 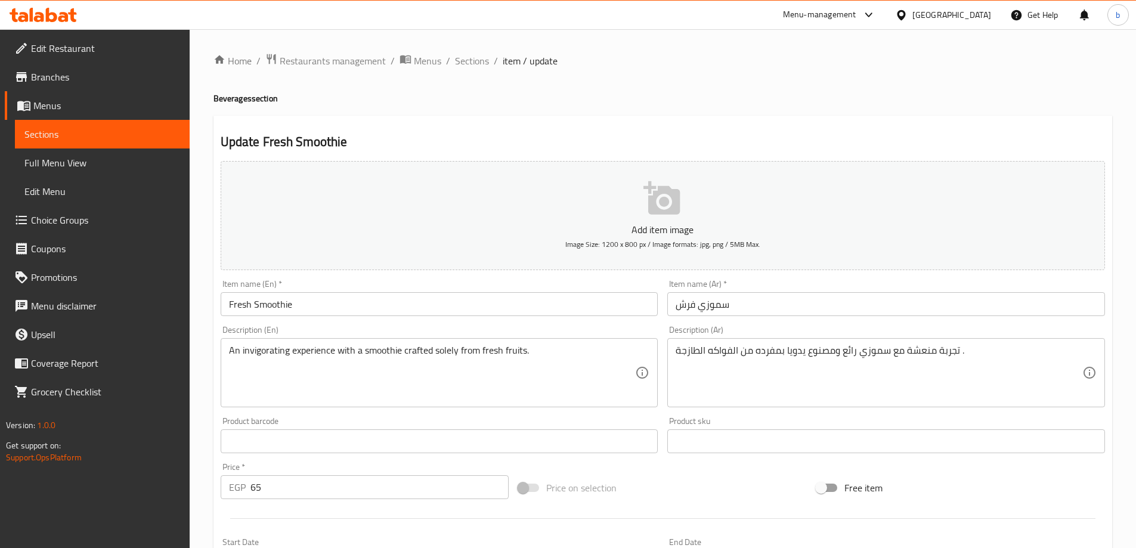 What do you see at coordinates (237, 487) in the screenshot?
I see `p: EGP` at bounding box center [237, 487].